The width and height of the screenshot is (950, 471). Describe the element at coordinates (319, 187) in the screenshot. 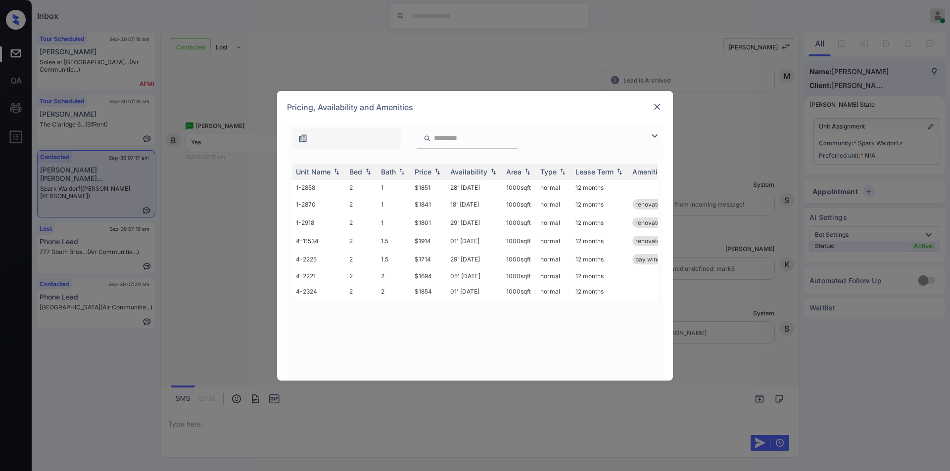

I see `td: 1-2858` at that location.